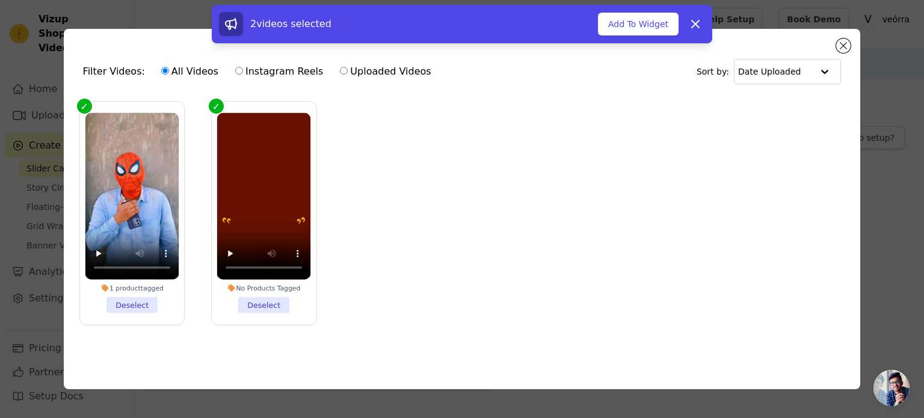 The width and height of the screenshot is (924, 418). Describe the element at coordinates (769, 72) in the screenshot. I see `div: Sort by:` at that location.